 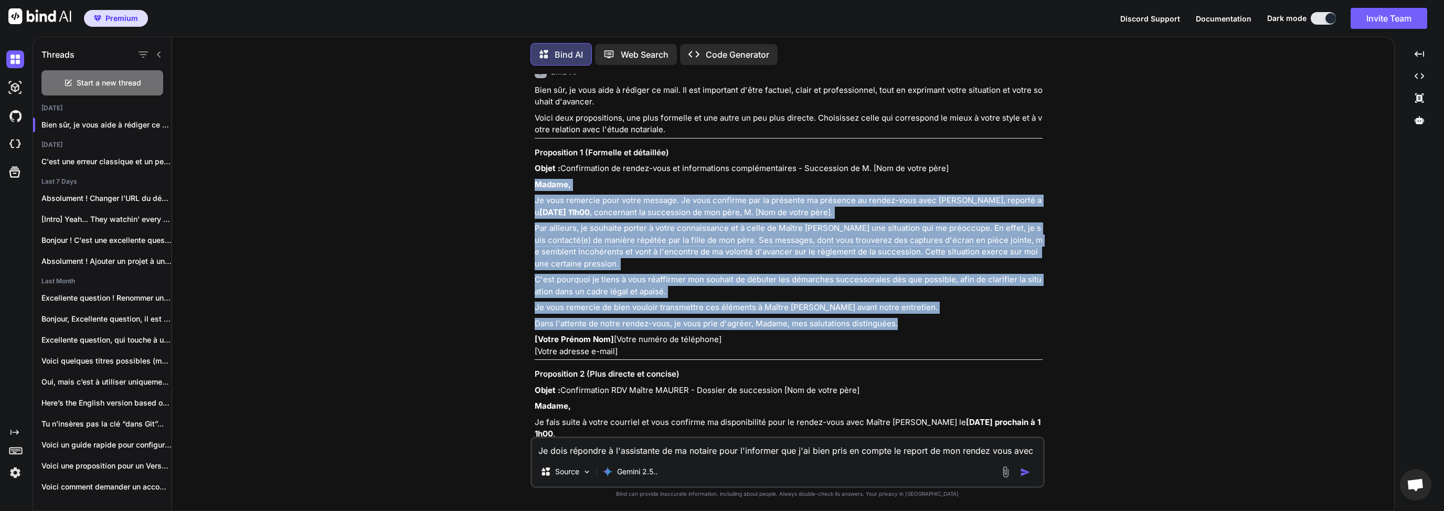 What do you see at coordinates (789, 168) in the screenshot?
I see `p: Confirmation de rendez-vous et informations complémentaires - Succession de M. [Nom de votre père]` at bounding box center [789, 168].